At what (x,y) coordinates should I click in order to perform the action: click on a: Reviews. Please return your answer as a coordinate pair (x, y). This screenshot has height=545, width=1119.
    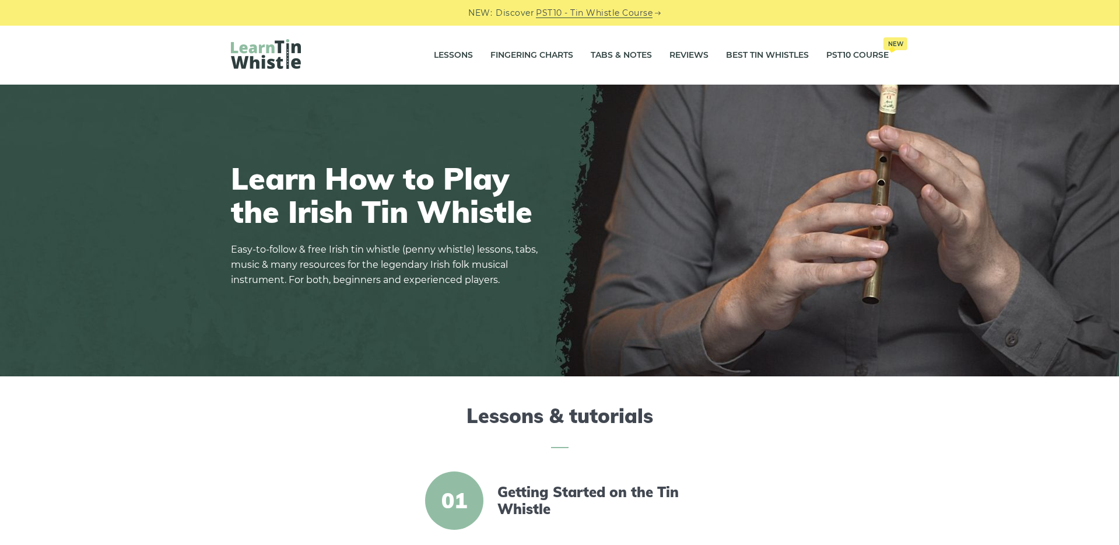
    Looking at the image, I should click on (689, 55).